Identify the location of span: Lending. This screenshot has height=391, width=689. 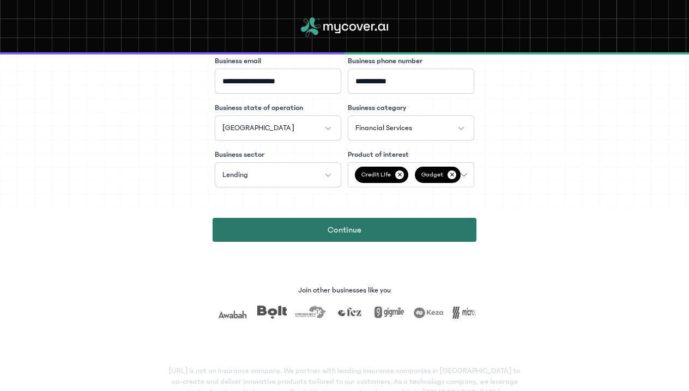
(235, 175).